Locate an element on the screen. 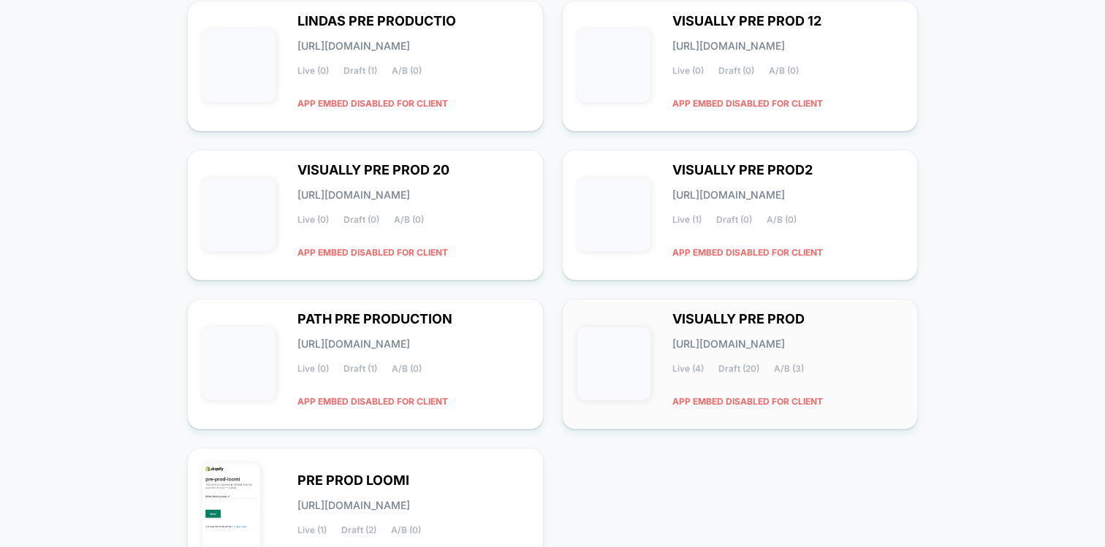 Image resolution: width=1105 pixels, height=547 pixels. img: LINDAS_PRE_PRODUCTION is located at coordinates (239, 66).